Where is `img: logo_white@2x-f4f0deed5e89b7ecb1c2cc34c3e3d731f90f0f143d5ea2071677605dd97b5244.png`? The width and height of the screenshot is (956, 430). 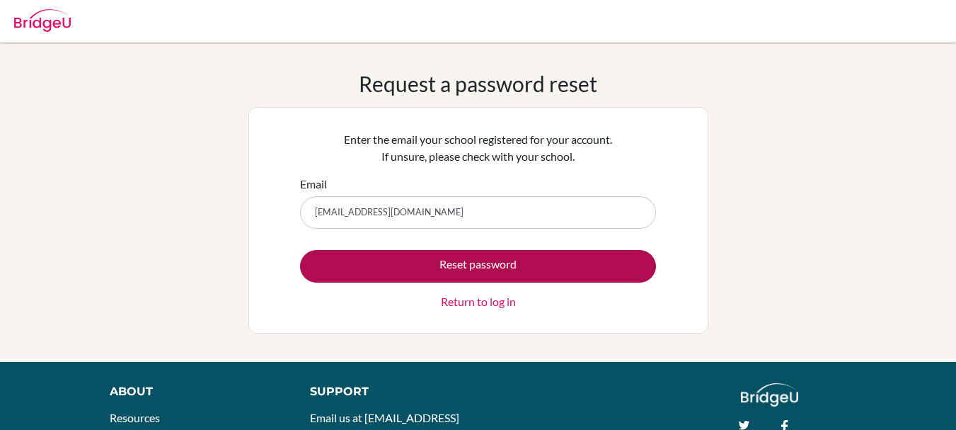
img: logo_white@2x-f4f0deed5e89b7ecb1c2cc34c3e3d731f90f0f143d5ea2071677605dd97b5244.png is located at coordinates (769, 394).